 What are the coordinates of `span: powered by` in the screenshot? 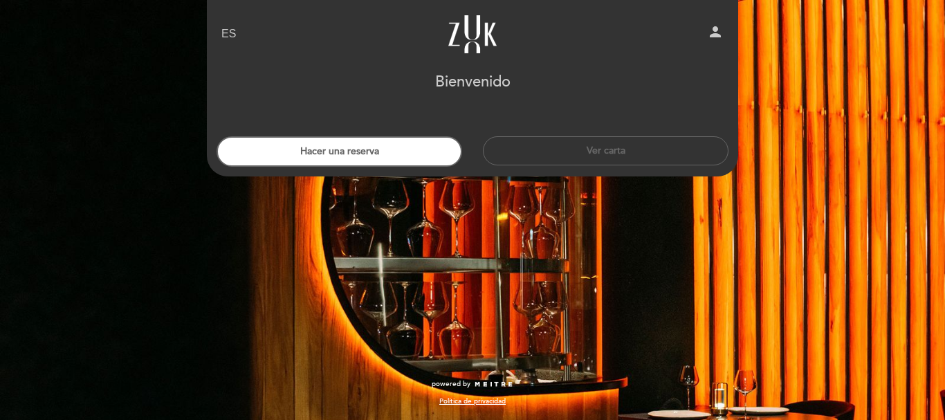 It's located at (451, 384).